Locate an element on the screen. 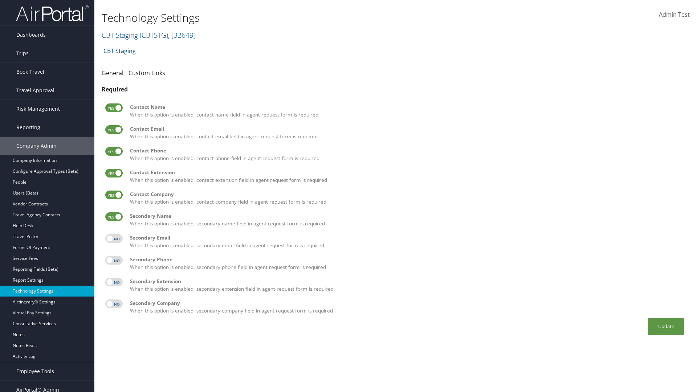  span: Book Travel is located at coordinates (30, 72).